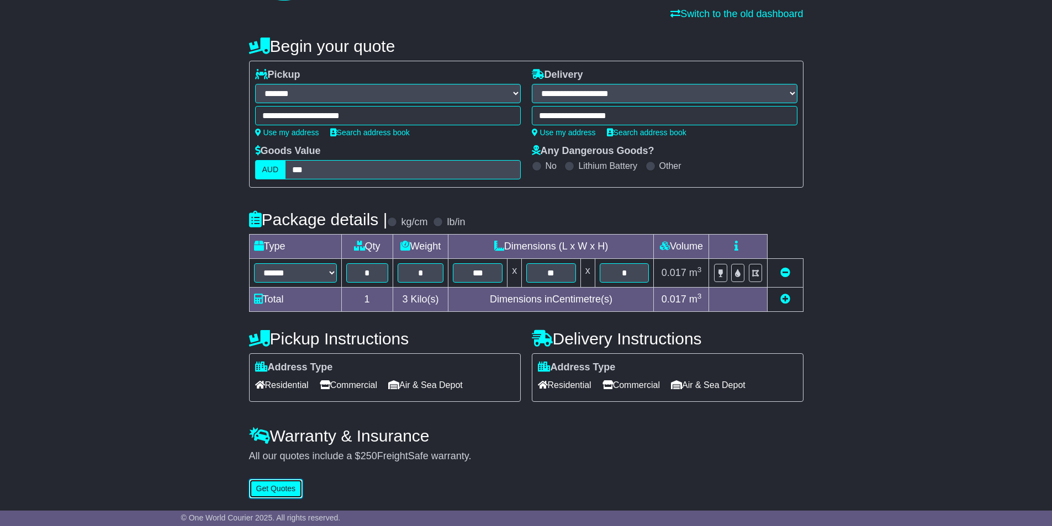  I want to click on a: Add new item, so click(785, 299).